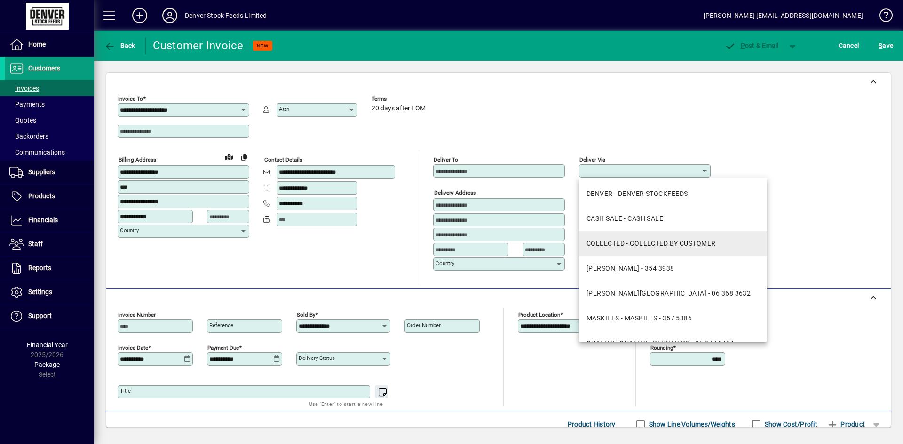 The width and height of the screenshot is (903, 444). What do you see at coordinates (37, 152) in the screenshot?
I see `span: Communications` at bounding box center [37, 152].